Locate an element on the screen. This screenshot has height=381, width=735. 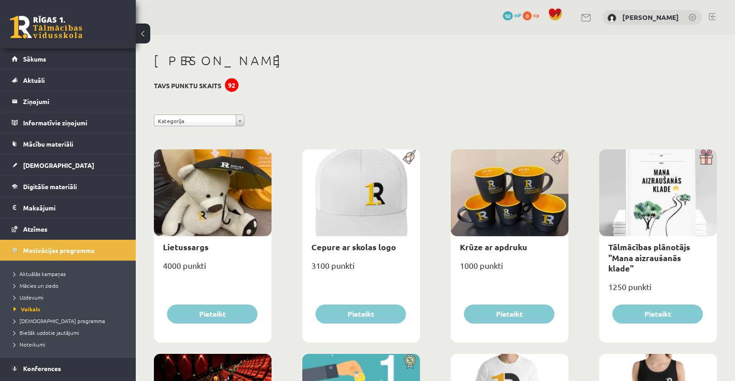
a: Motivācijas programma is located at coordinates (68, 250).